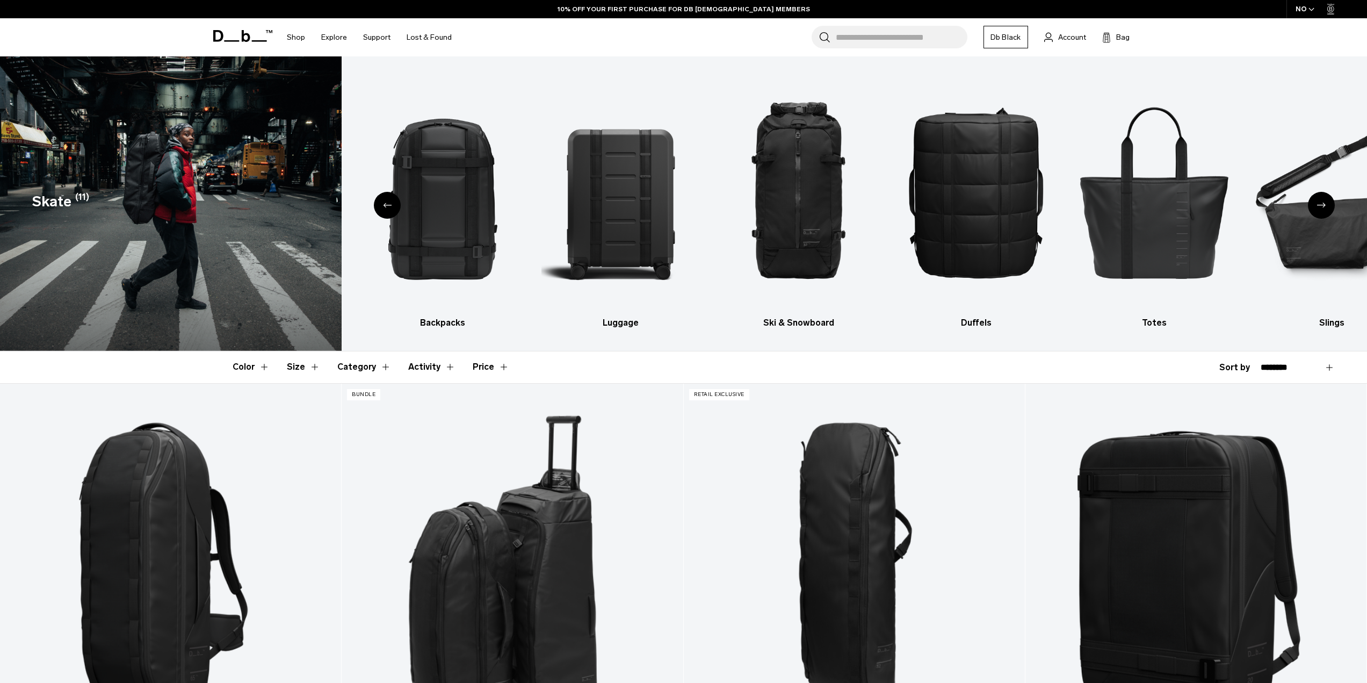 This screenshot has height=683, width=1367. What do you see at coordinates (1321, 205) in the screenshot?
I see `div: Next slide` at bounding box center [1321, 205].